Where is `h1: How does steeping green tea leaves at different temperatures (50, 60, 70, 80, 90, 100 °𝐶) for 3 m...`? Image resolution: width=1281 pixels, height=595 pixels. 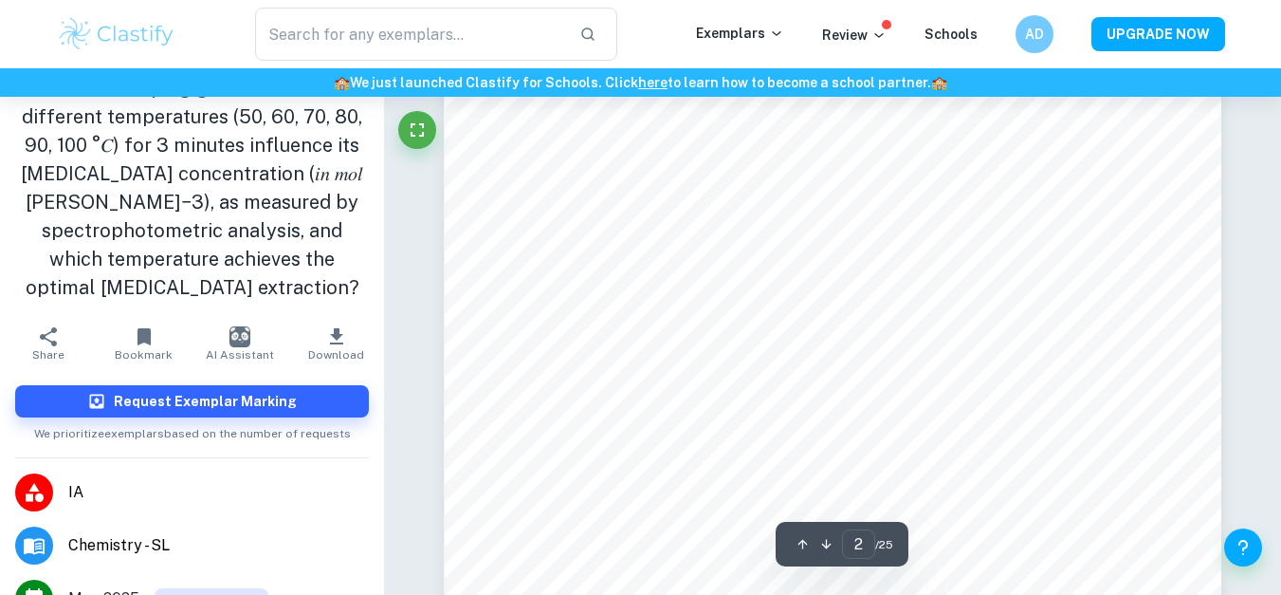 h1: How does steeping green tea leaves at different temperatures (50, 60, 70, 80, 90, 100 °𝐶) for 3 m... is located at coordinates (192, 188).